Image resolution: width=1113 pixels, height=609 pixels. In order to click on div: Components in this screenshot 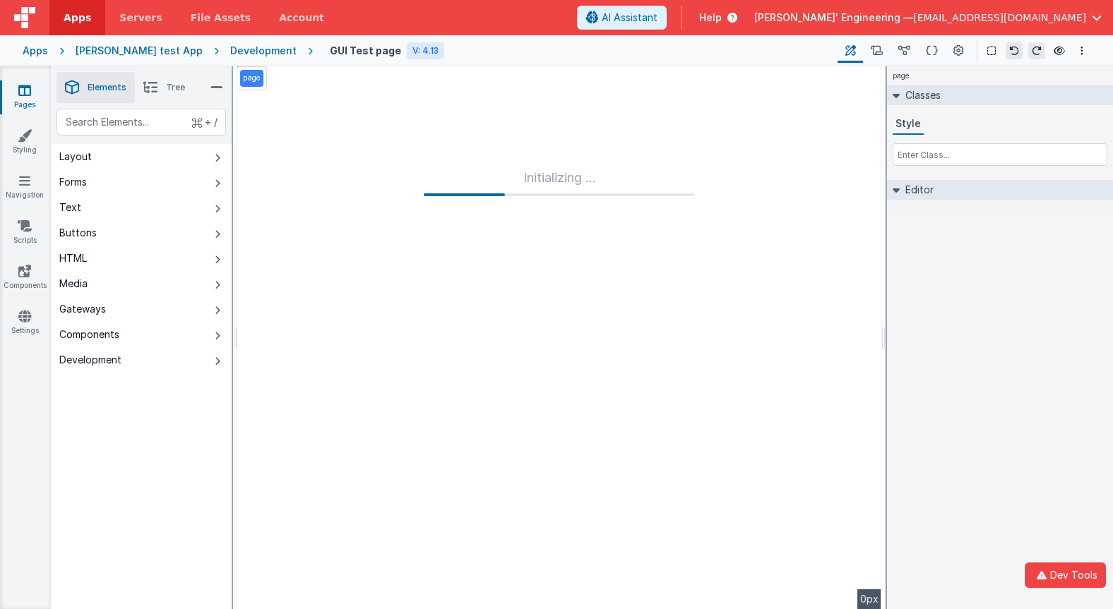, I will do `click(89, 335)`.